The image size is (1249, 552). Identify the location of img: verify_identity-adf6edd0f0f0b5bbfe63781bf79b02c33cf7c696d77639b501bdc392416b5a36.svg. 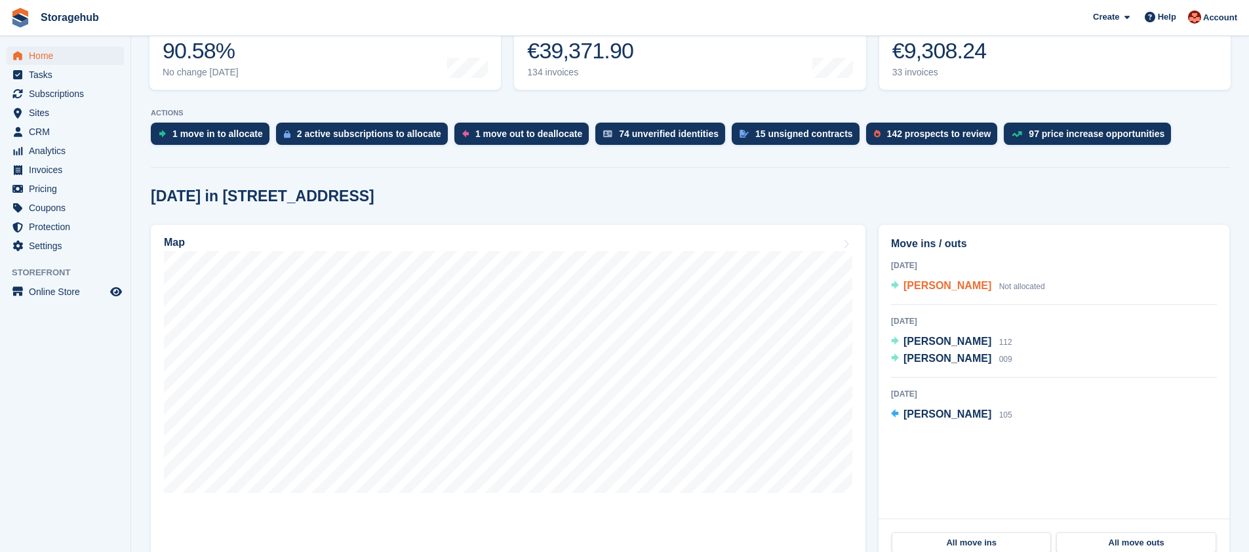
(608, 134).